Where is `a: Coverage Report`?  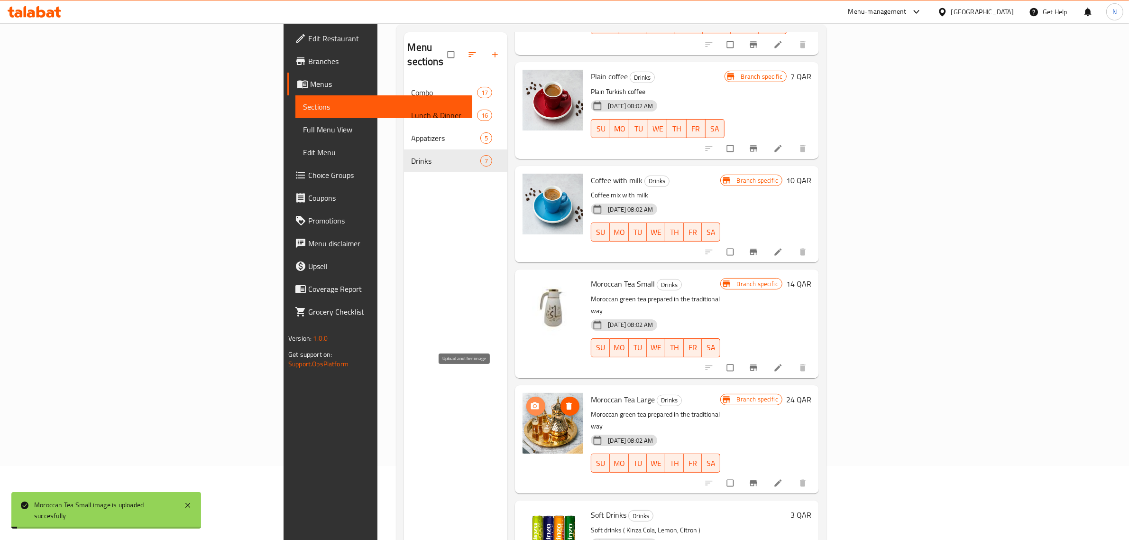 a: Coverage Report is located at coordinates (380, 289).